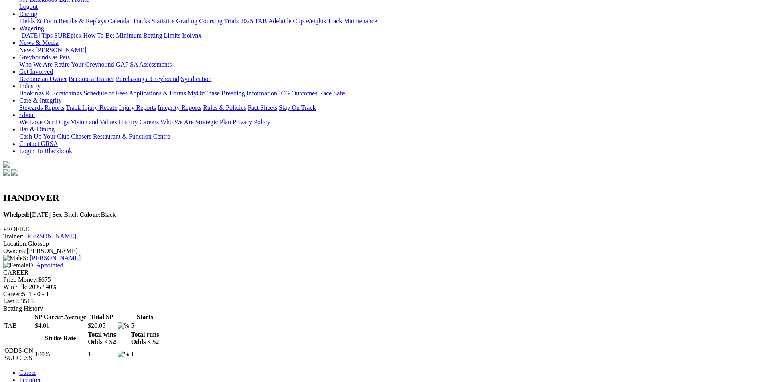 This screenshot has height=382, width=764. I want to click on a: Privacy Policy, so click(251, 122).